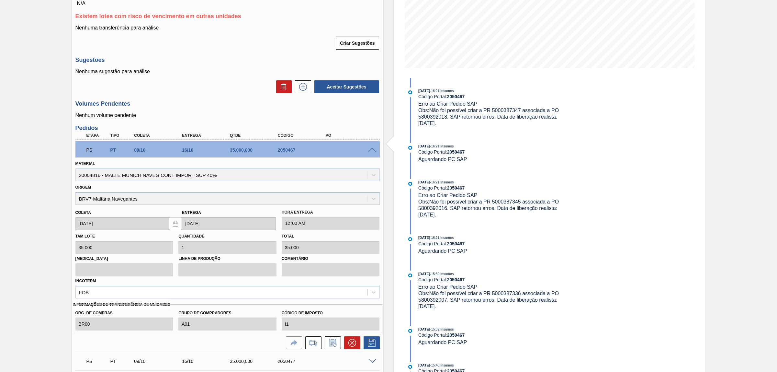  I want to click on label: Entrega, so click(191, 212).